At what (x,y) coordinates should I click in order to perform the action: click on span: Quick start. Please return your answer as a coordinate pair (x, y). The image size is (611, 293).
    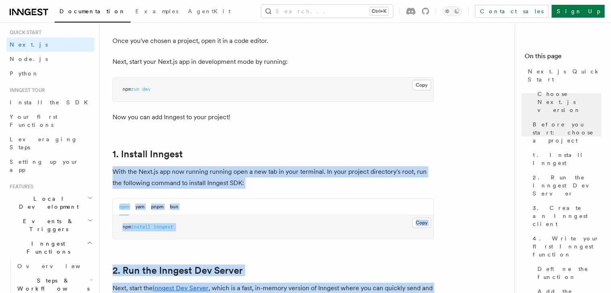
    Looking at the image, I should click on (24, 33).